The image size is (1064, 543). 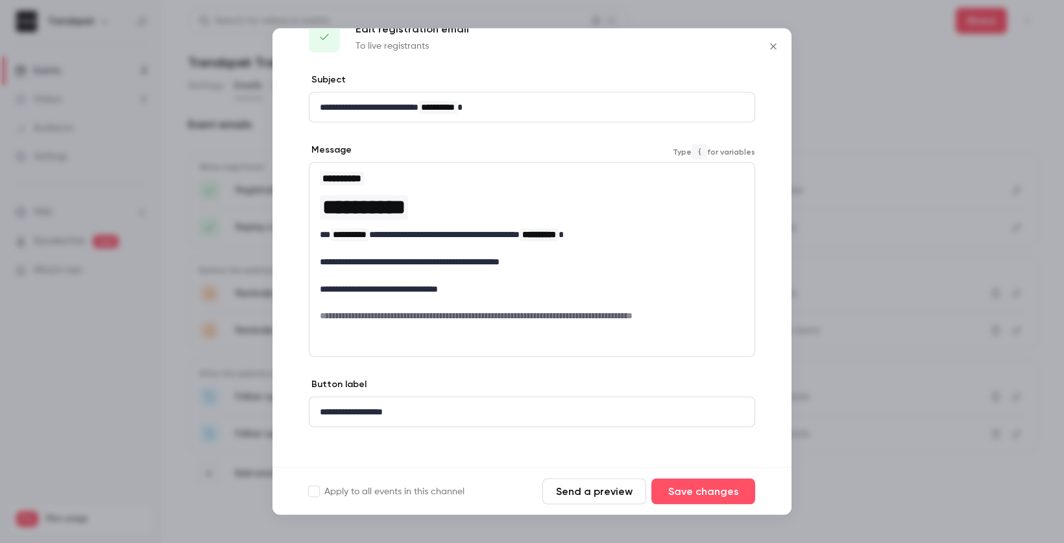 What do you see at coordinates (387, 491) in the screenshot?
I see `label: Apply to all events in this channel` at bounding box center [387, 491].